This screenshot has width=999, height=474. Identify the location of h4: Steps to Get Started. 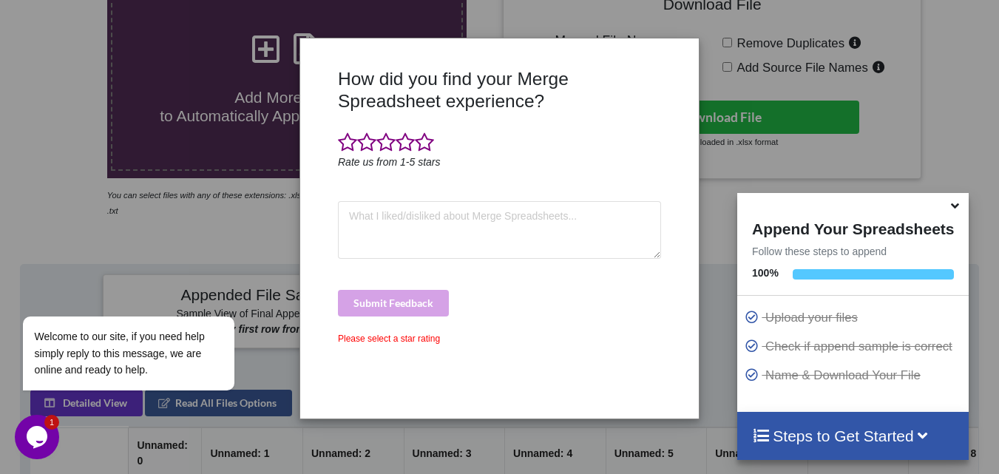
(853, 436).